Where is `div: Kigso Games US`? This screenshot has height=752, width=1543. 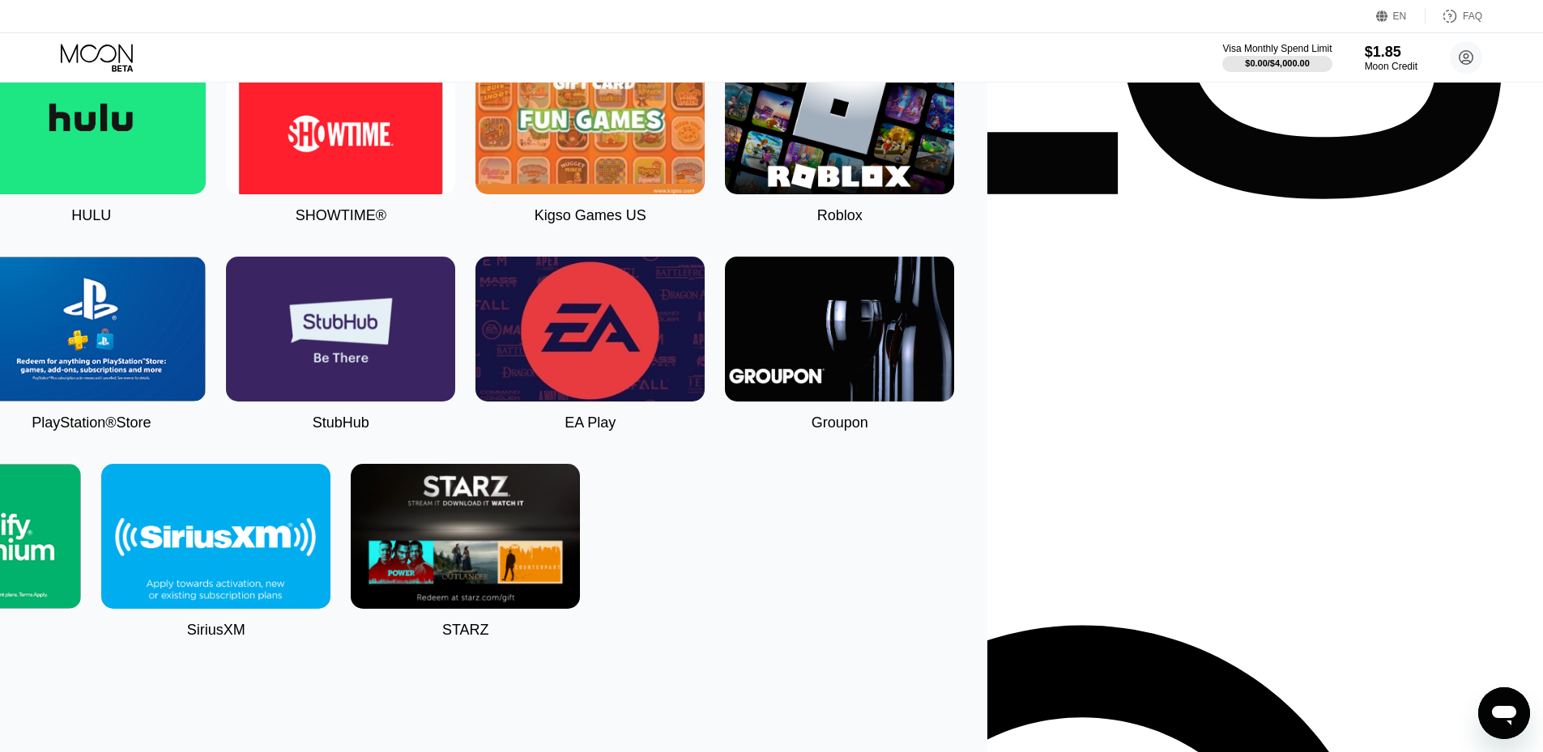 div: Kigso Games US is located at coordinates (590, 215).